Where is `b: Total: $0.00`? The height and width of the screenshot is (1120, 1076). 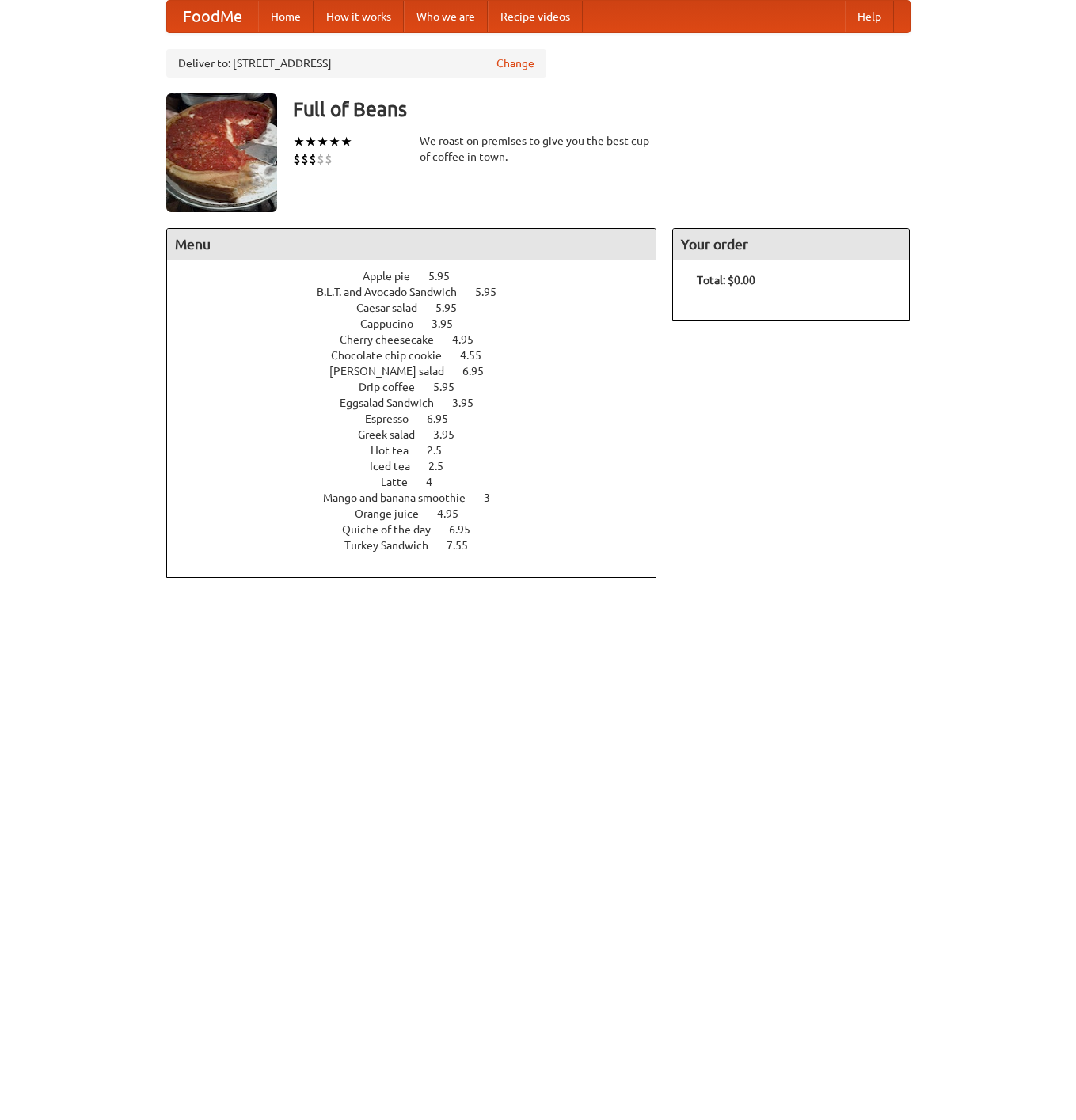 b: Total: $0.00 is located at coordinates (726, 281).